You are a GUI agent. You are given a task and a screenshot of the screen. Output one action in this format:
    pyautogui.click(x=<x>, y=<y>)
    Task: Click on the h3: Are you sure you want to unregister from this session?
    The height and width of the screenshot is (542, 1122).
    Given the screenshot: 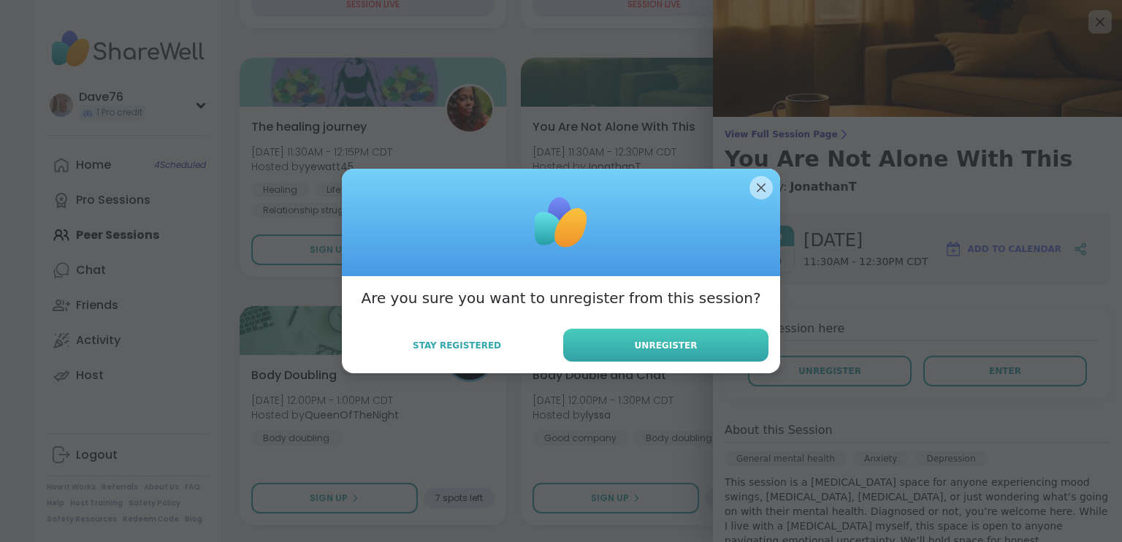 What is the action you would take?
    pyautogui.click(x=561, y=298)
    